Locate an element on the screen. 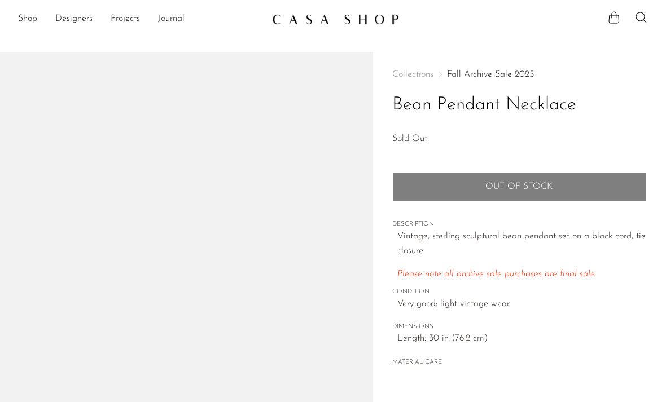 Image resolution: width=666 pixels, height=402 pixels. button: MATERIAL CARE is located at coordinates (417, 363).